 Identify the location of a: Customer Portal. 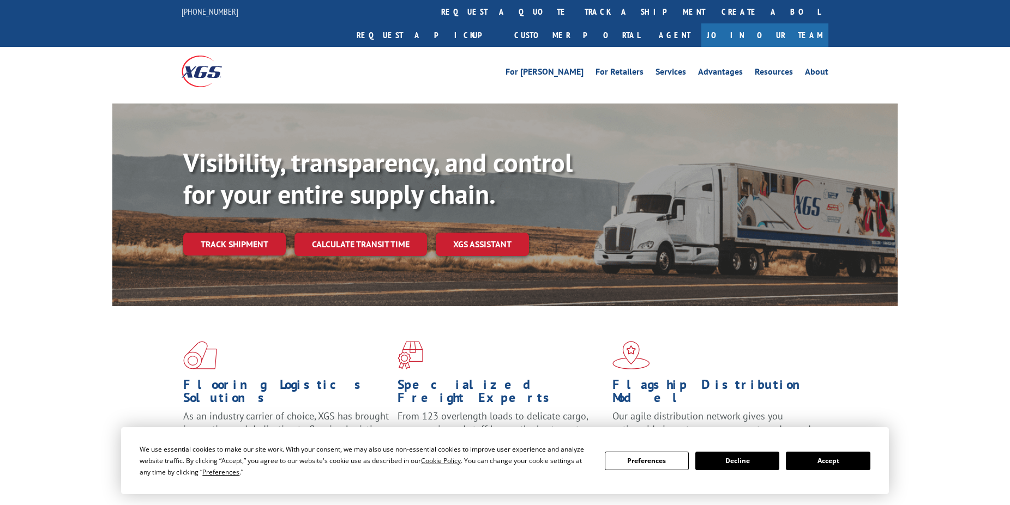
(577, 35).